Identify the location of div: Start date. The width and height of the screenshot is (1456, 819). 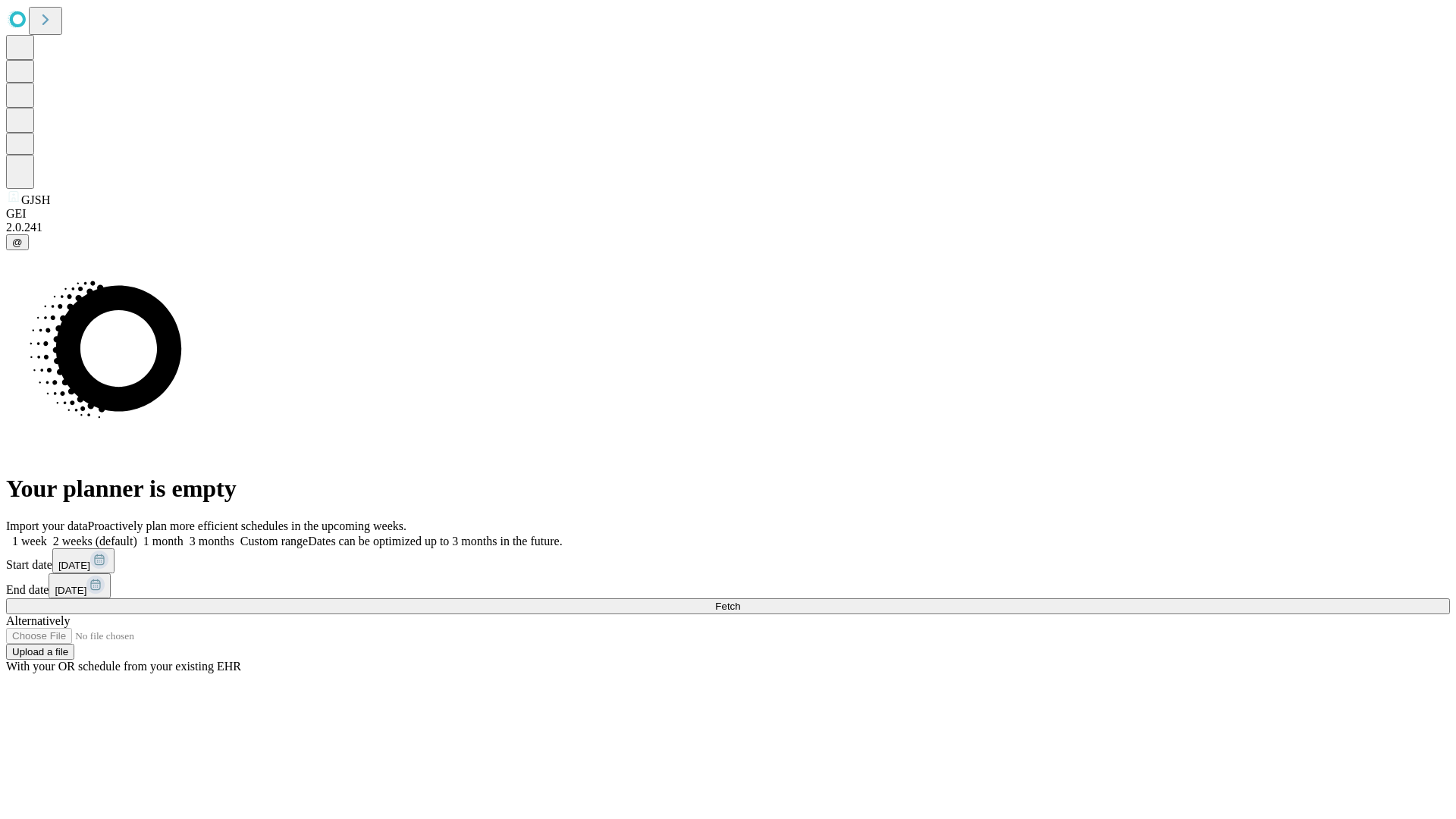
(728, 561).